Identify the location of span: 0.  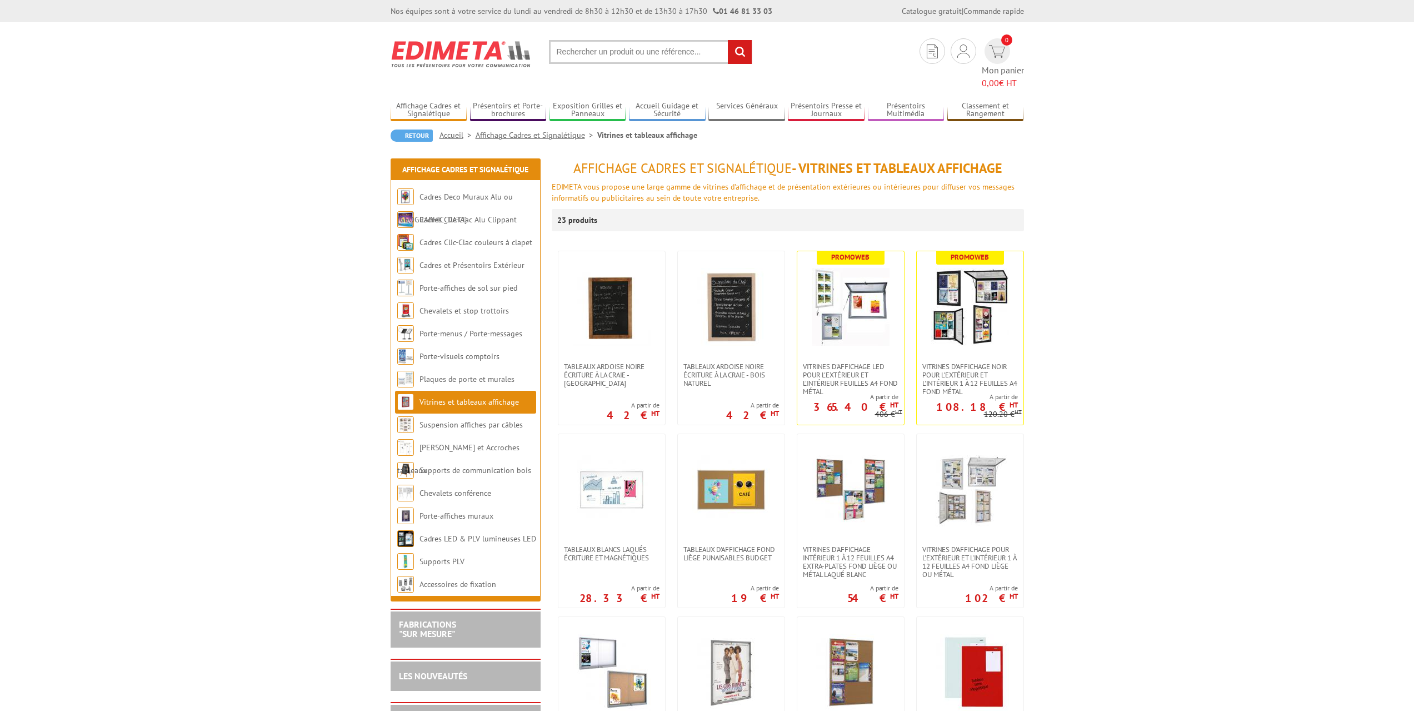
(1007, 40).